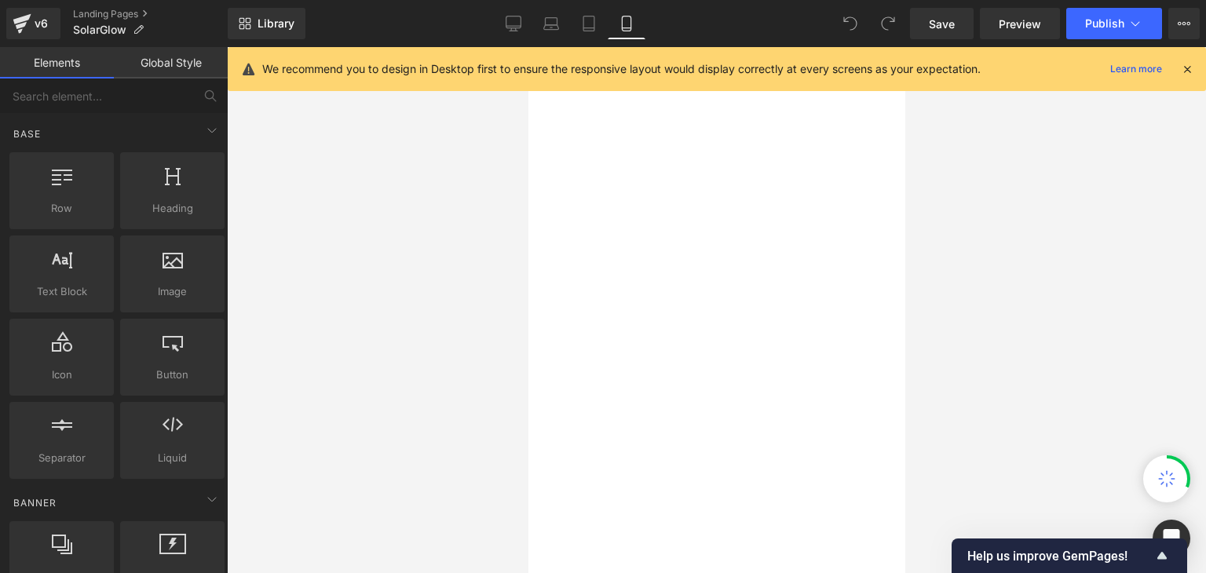  I want to click on a: Tablet, so click(589, 24).